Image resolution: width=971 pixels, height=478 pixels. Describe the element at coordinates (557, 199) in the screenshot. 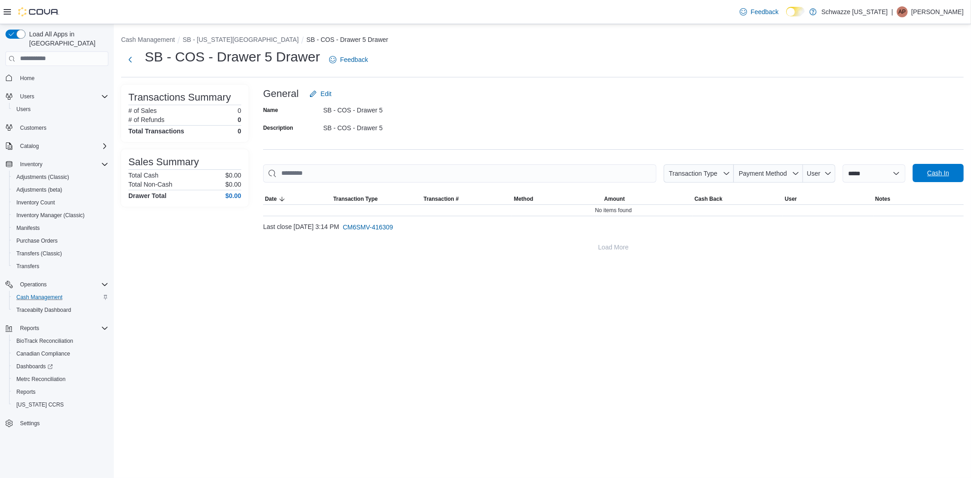

I see `button: Method` at that location.